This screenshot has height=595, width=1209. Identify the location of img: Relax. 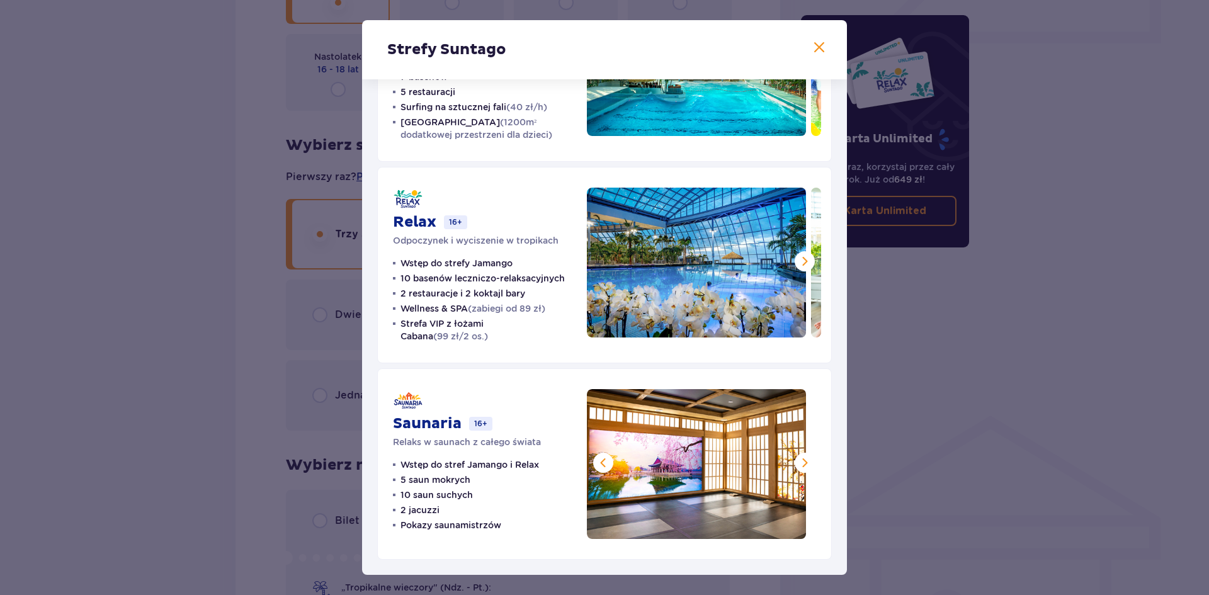
(696, 263).